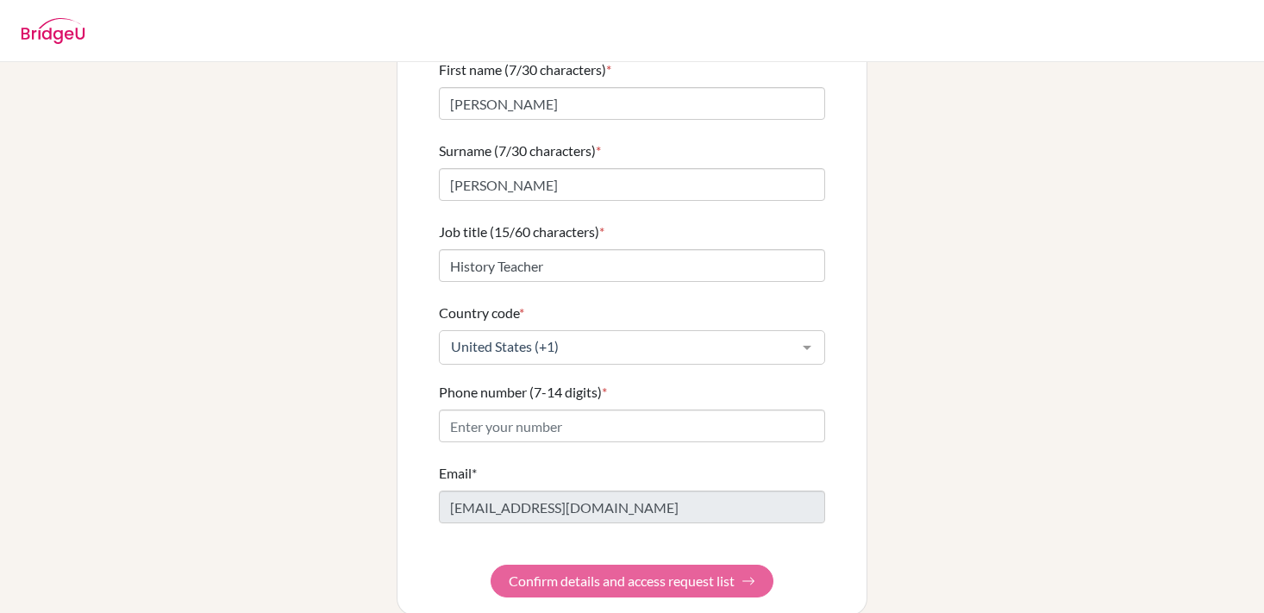 The height and width of the screenshot is (613, 1264). I want to click on input: Enter your number, so click(632, 426).